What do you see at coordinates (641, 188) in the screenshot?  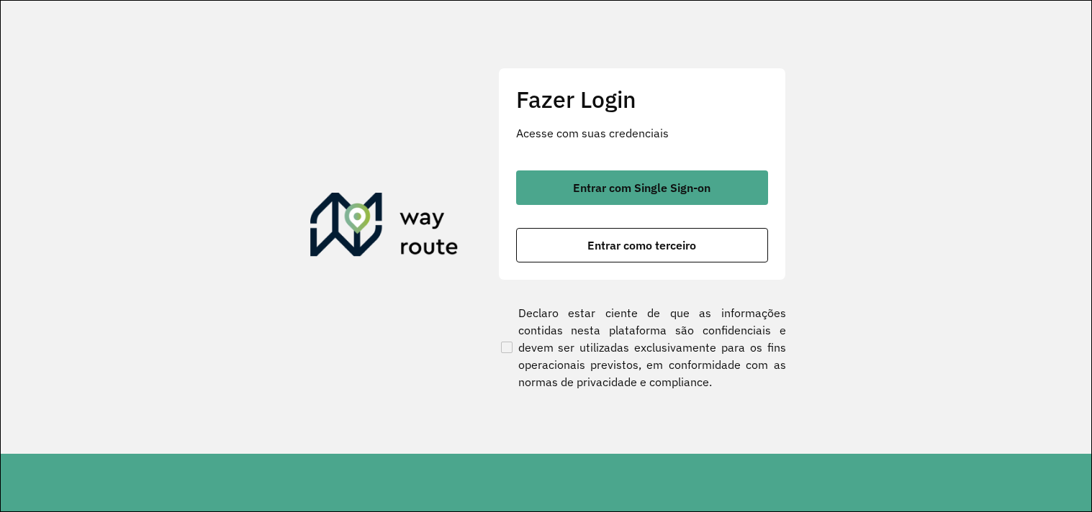 I see `span: Entrar com Single Sign-on` at bounding box center [641, 188].